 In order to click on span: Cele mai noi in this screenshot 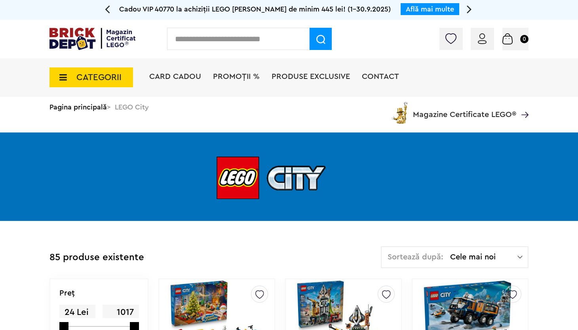, I will do `click(484, 257)`.